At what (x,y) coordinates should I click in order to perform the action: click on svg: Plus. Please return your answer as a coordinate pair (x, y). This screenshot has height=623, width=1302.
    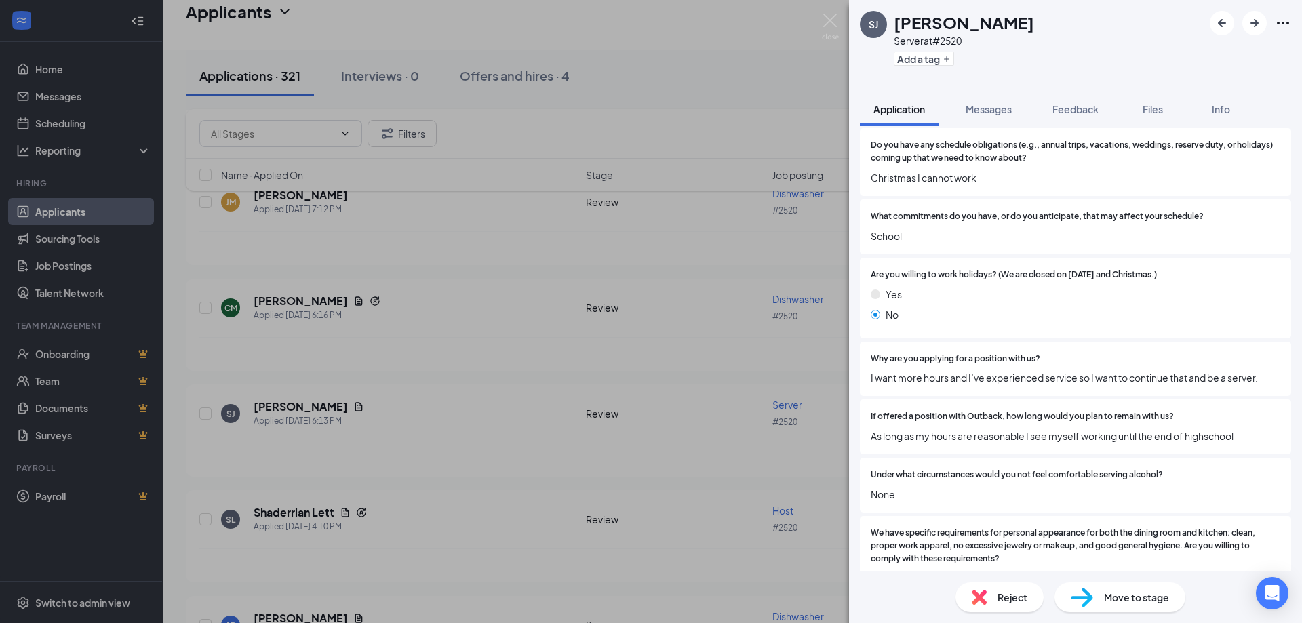
    Looking at the image, I should click on (947, 59).